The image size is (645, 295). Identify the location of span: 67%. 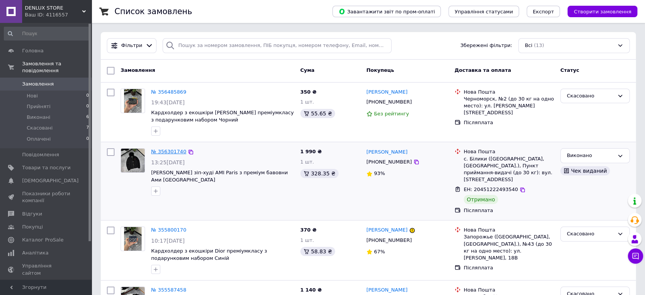
(379, 251).